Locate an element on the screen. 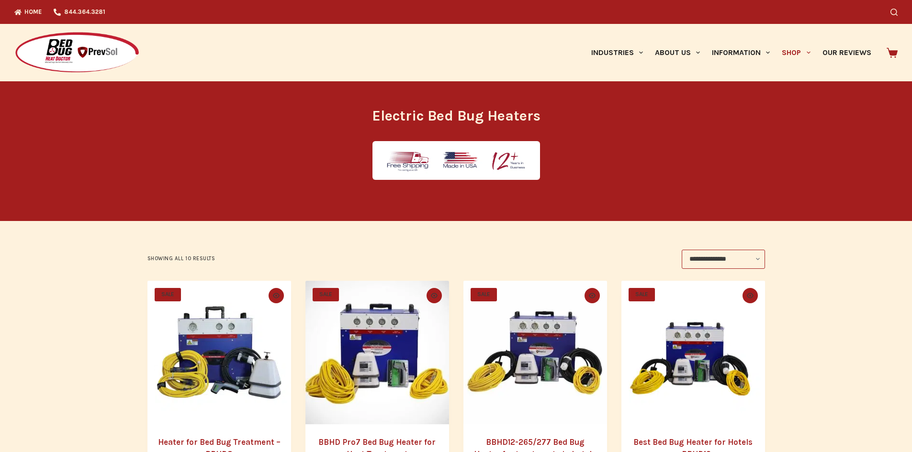 The width and height of the screenshot is (912, 452). a: Best Bed Bug Heater for Hotels - BBHD12 is located at coordinates (693, 353).